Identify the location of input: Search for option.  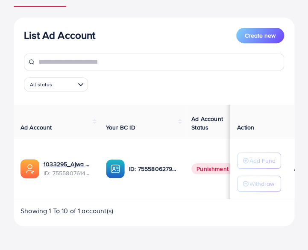
(65, 84).